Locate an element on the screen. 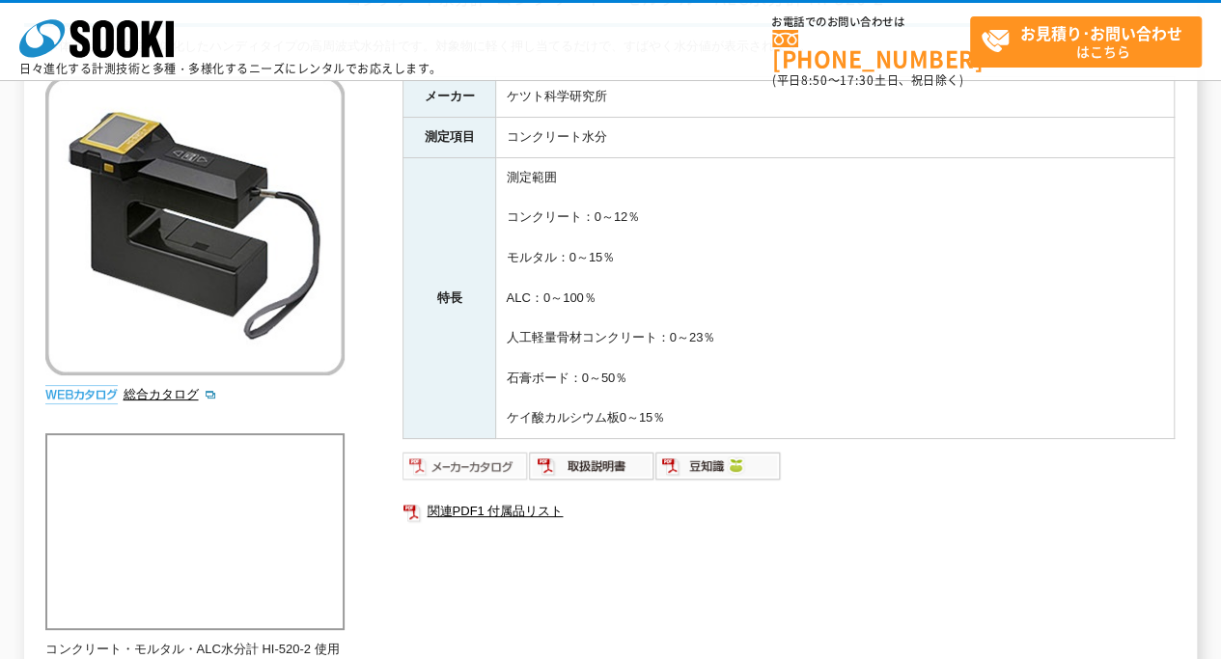 The image size is (1221, 659). p: 日々進化する計測技術と多種・多様化するニーズにレンタルでお応えします。 is located at coordinates (231, 69).